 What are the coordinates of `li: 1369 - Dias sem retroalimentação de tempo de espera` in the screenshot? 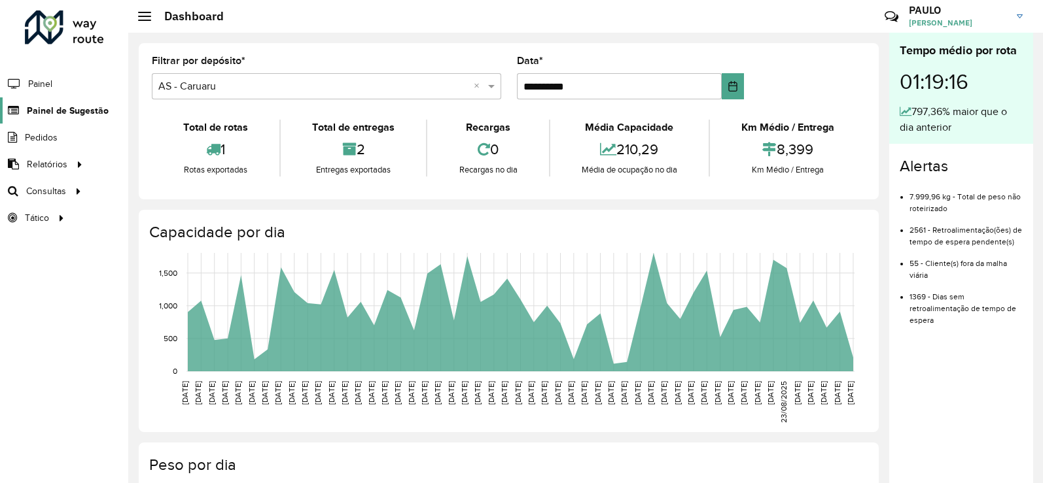 It's located at (965, 304).